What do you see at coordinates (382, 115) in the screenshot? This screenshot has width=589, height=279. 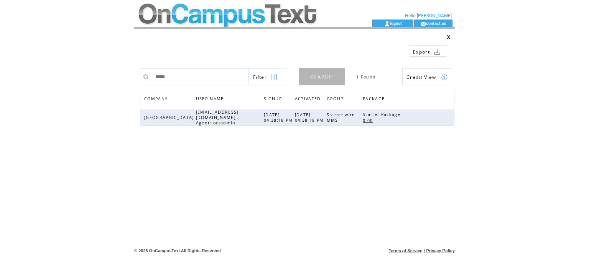 I see `span: Starter Package` at bounding box center [382, 115].